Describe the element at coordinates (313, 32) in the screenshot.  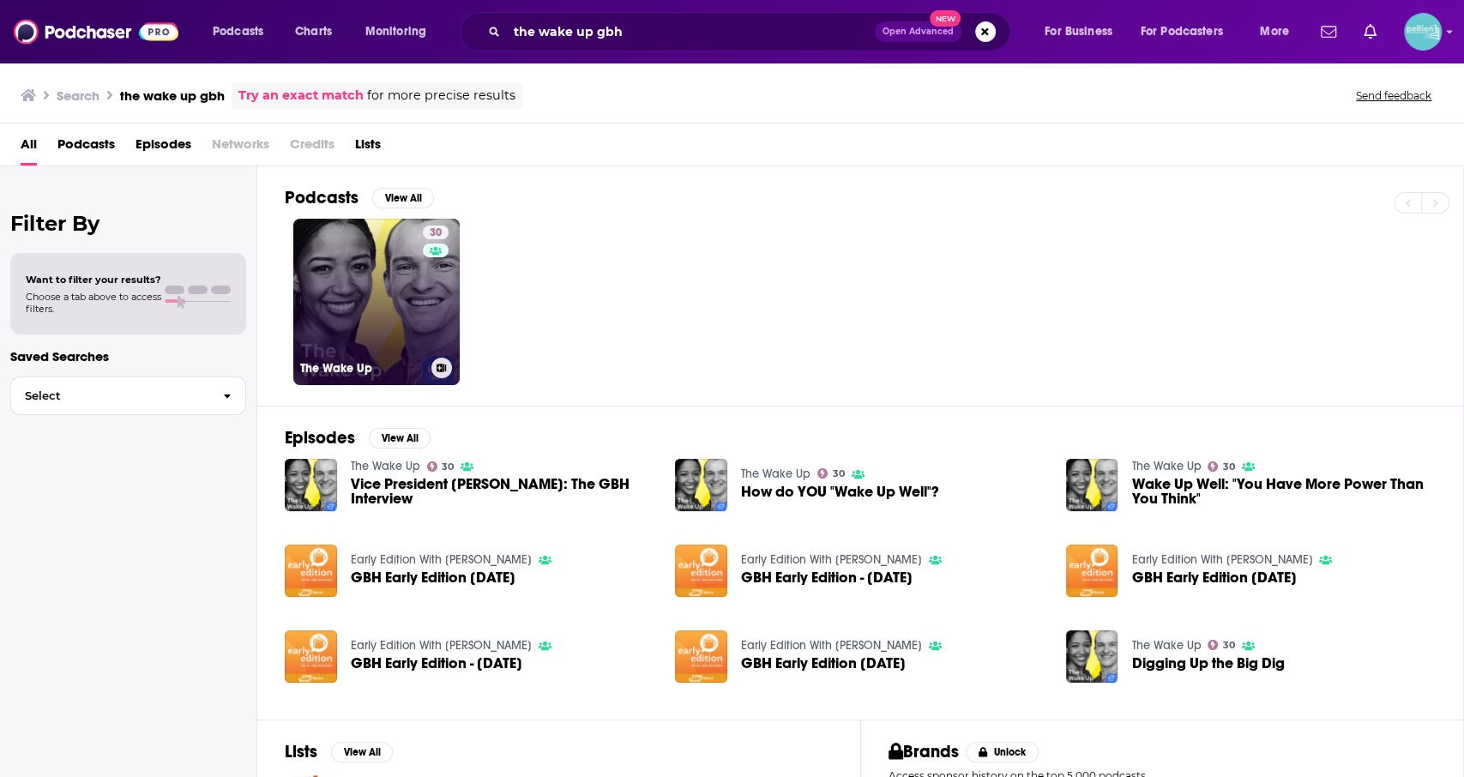
I see `a: Charts` at that location.